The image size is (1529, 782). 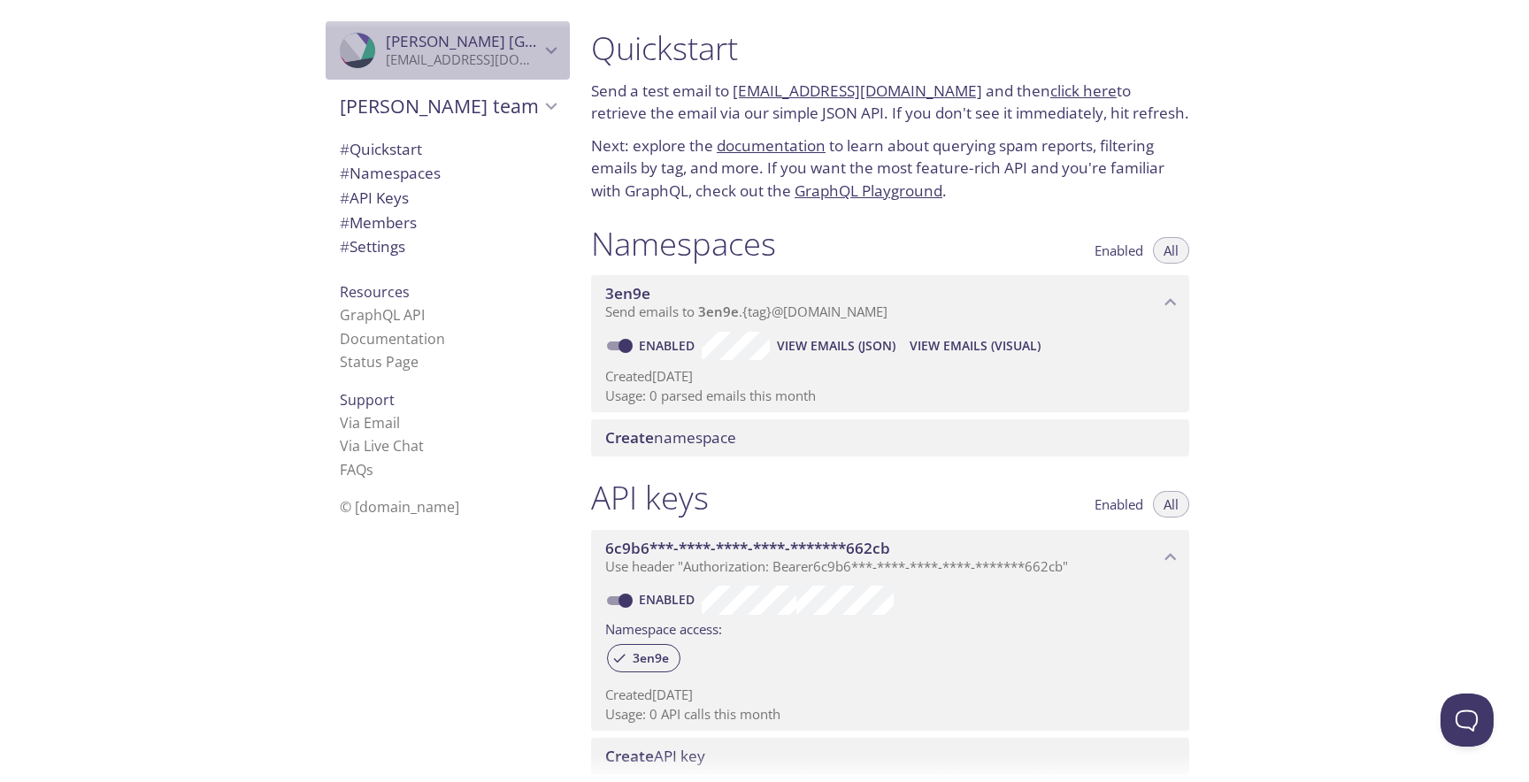 What do you see at coordinates (357, 470) in the screenshot?
I see `a: FAQ` at bounding box center [357, 470].